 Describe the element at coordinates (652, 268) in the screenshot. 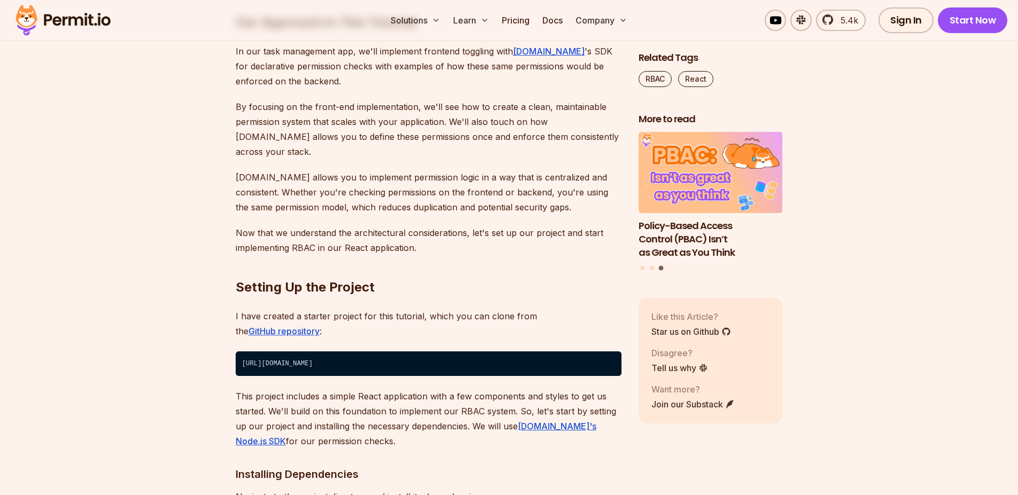

I see `button: Go to slide 2` at that location.